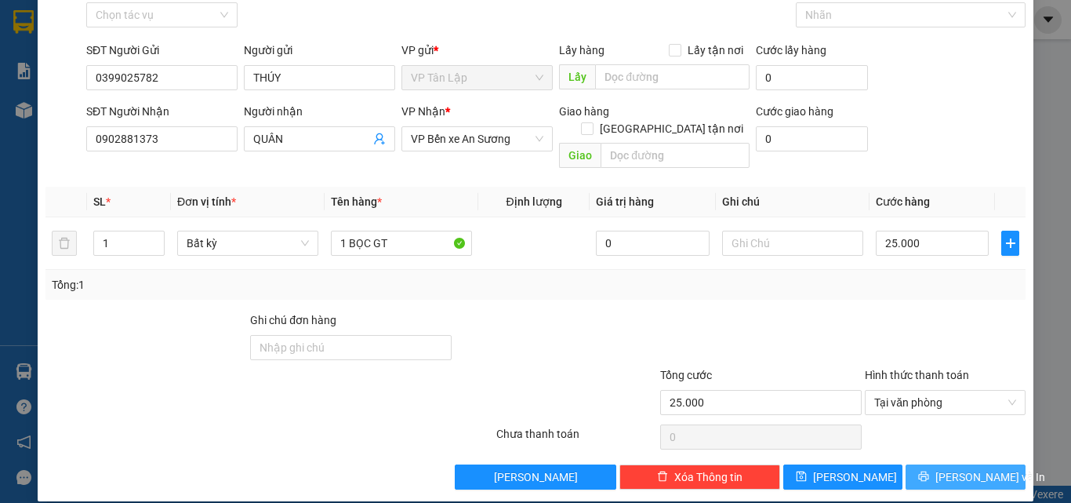 This screenshot has height=503, width=1071. What do you see at coordinates (64, 243) in the screenshot?
I see `button: delete` at bounding box center [64, 243].